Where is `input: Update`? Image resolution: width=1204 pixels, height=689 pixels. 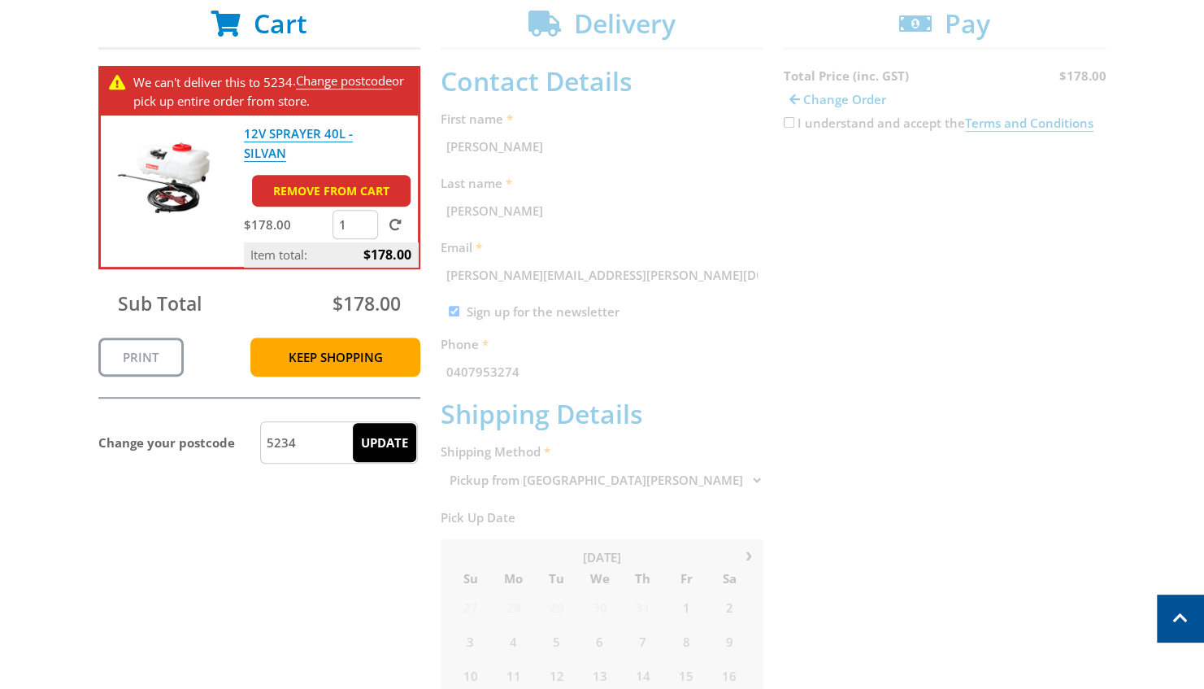 input: Update is located at coordinates (385, 442).